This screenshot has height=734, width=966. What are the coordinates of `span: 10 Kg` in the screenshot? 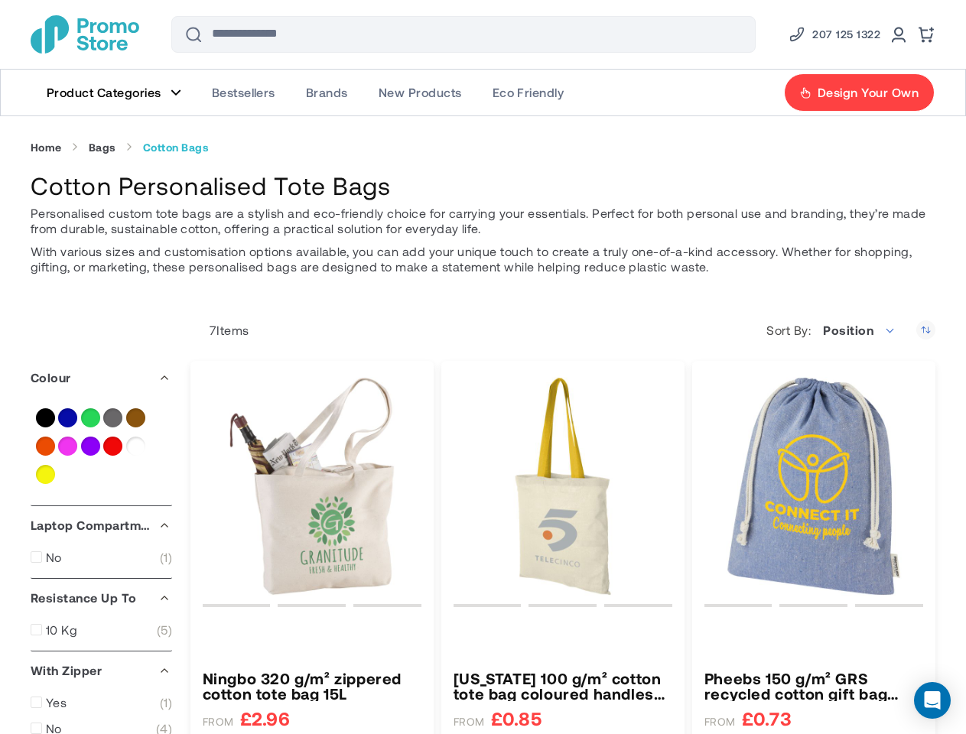 It's located at (61, 630).